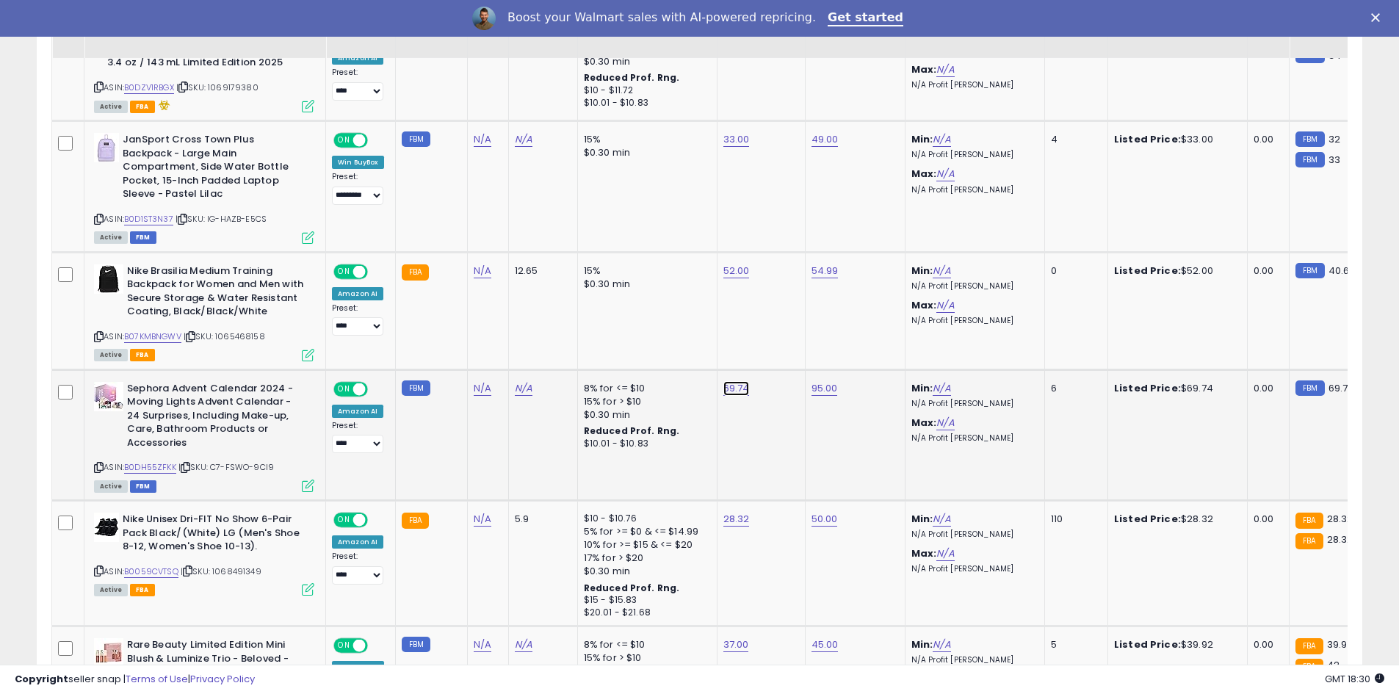 This screenshot has height=694, width=1399. What do you see at coordinates (1074, 645) in the screenshot?
I see `div: 5` at bounding box center [1074, 645].